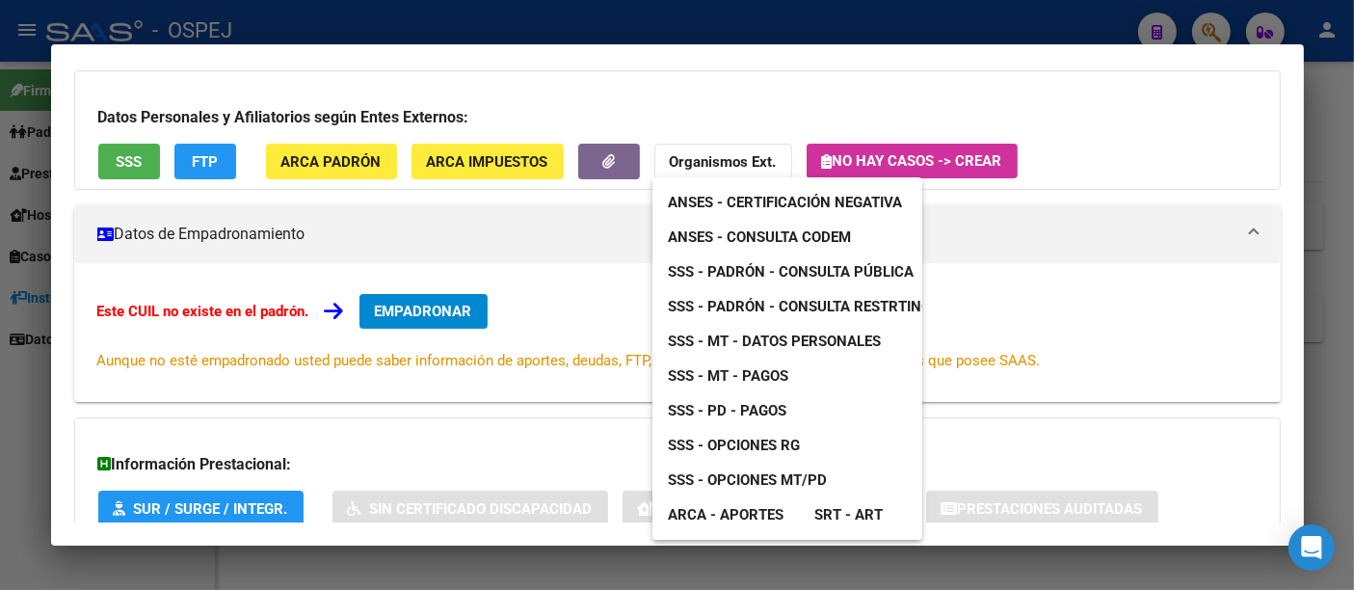 This screenshot has height=590, width=1354. Describe the element at coordinates (760, 237) in the screenshot. I see `span: ANSES - Consulta CODEM` at that location.